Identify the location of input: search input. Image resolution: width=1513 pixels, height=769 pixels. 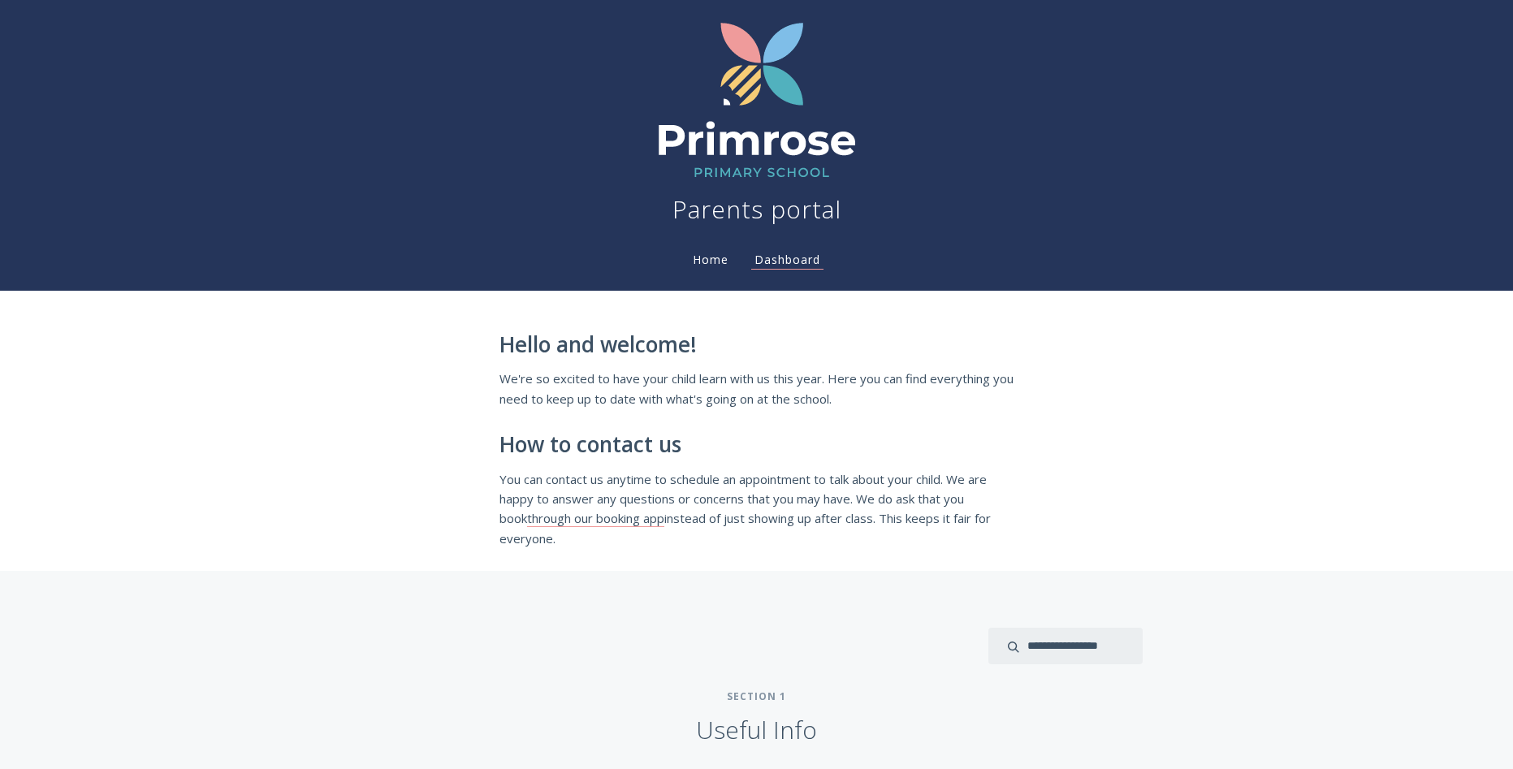
(1065, 645).